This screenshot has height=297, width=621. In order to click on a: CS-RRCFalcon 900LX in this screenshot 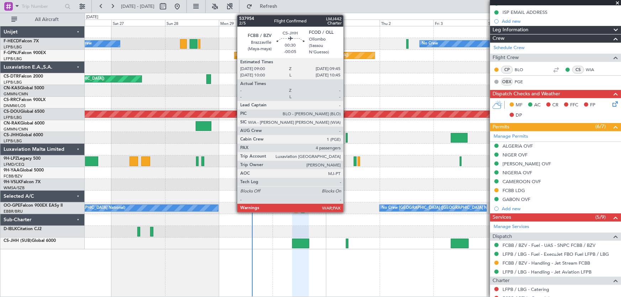, I will do `click(25, 100)`.